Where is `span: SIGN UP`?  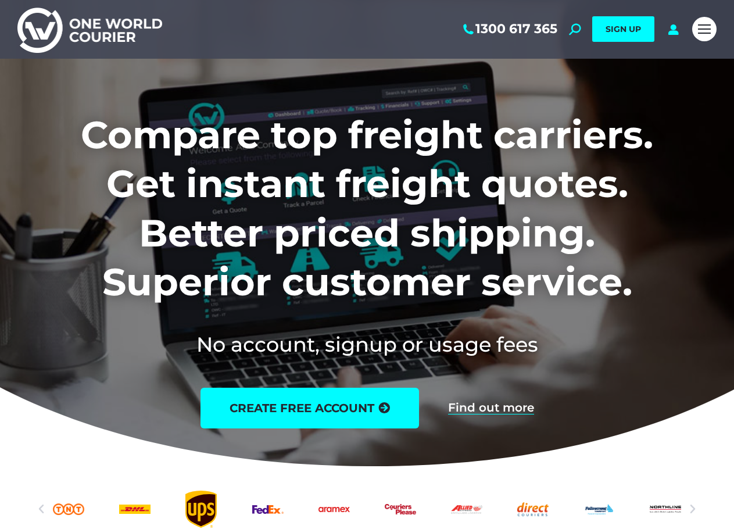 span: SIGN UP is located at coordinates (623, 29).